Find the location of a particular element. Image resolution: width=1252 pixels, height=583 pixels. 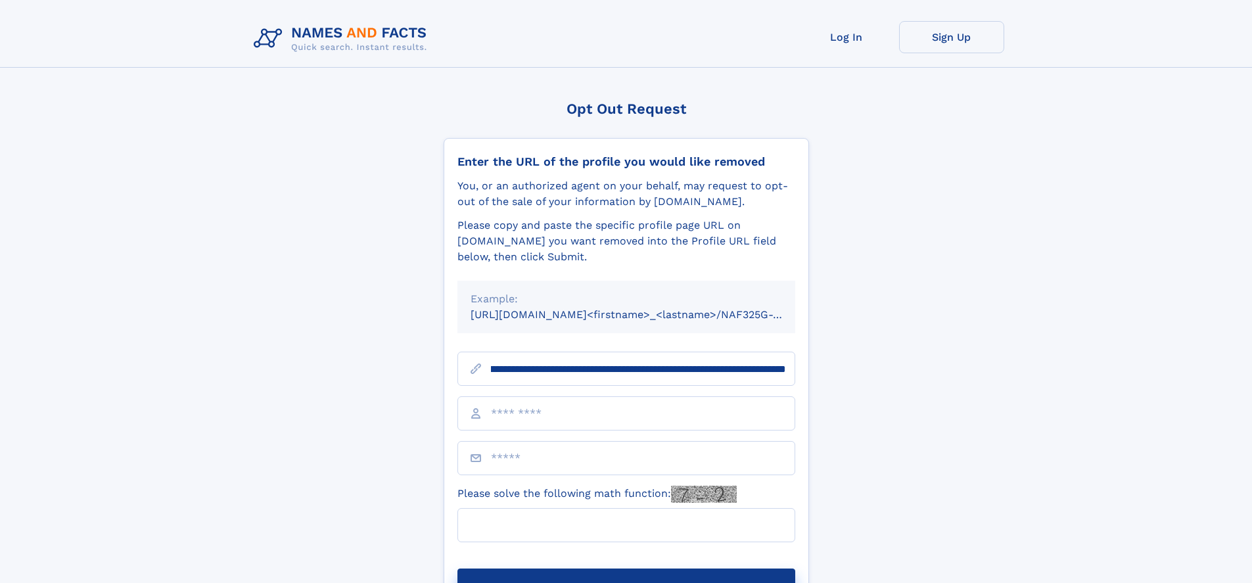

label: Please solve the following math function: is located at coordinates (597, 494).